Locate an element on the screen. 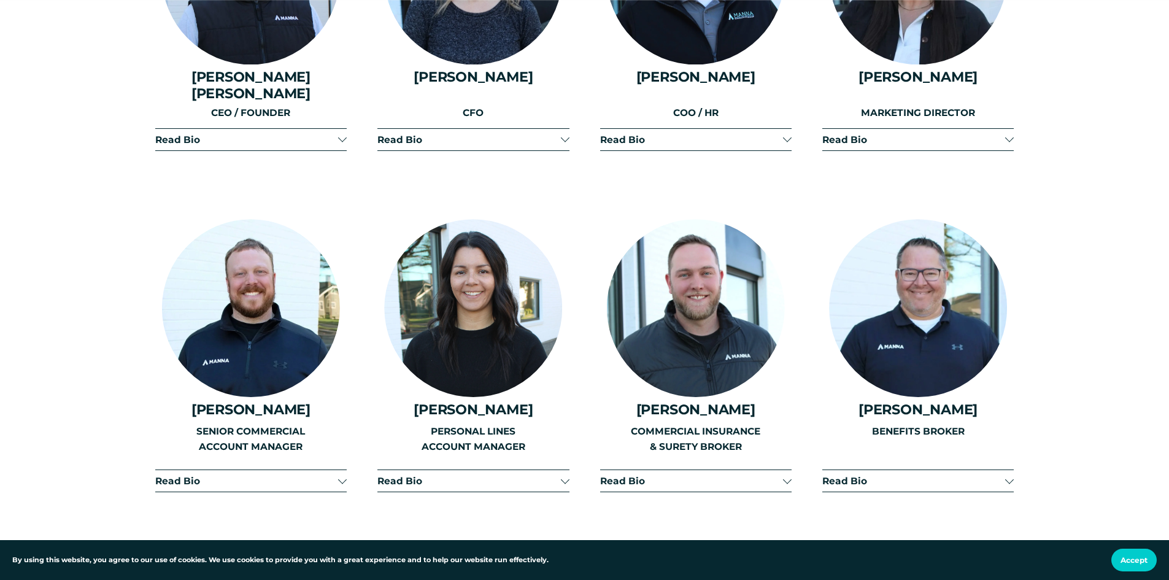  p: CEO / FOUNDER is located at coordinates (251, 113).